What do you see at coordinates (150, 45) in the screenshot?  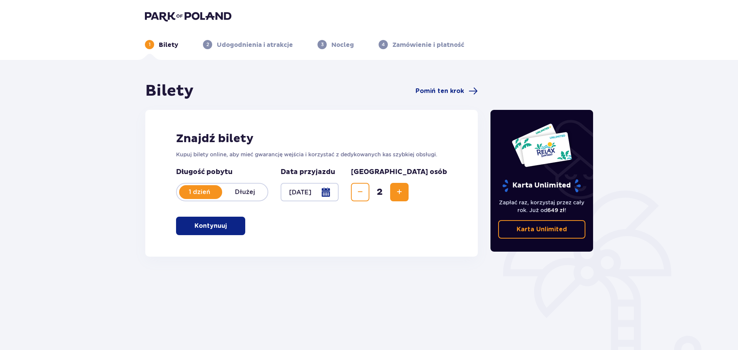 I see `p: 1` at bounding box center [150, 45].